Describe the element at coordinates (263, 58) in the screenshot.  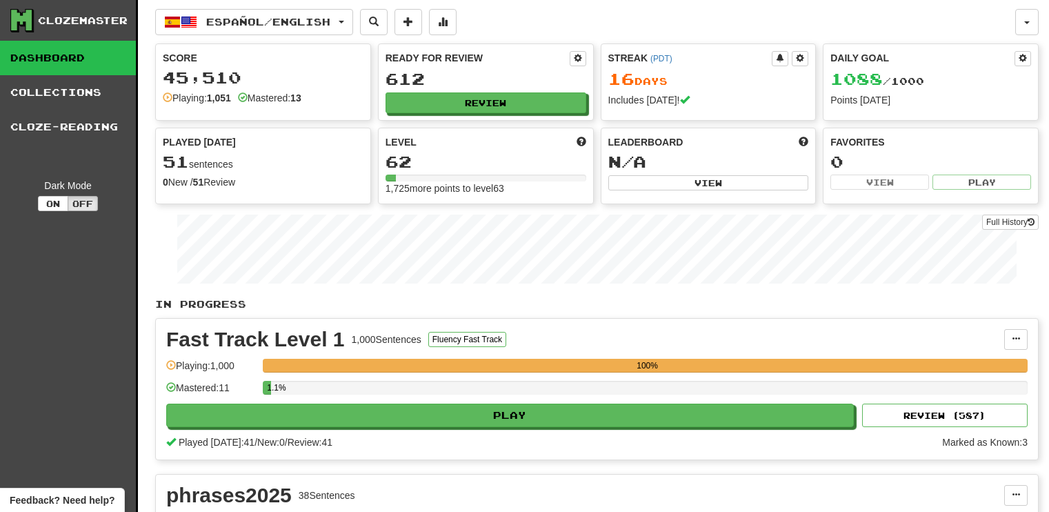
I see `div: Score` at that location.